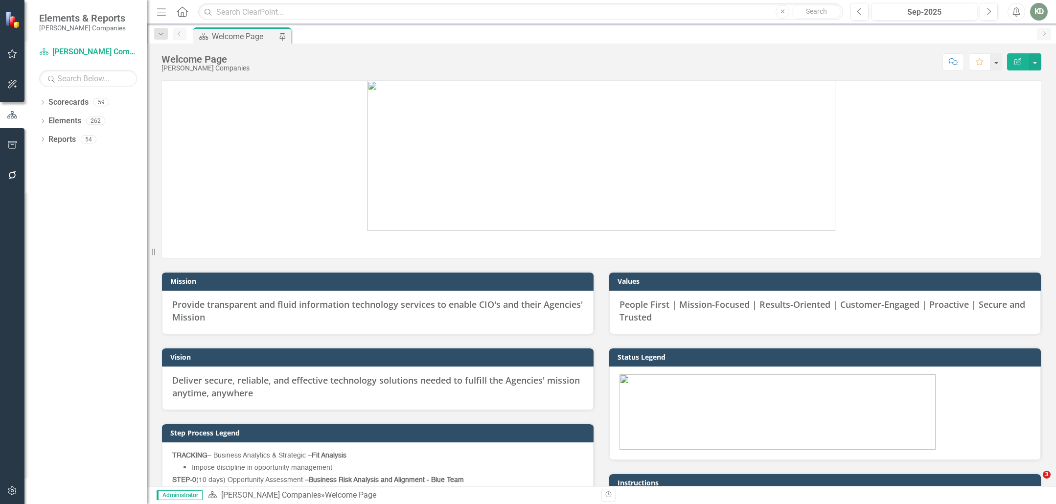  Describe the element at coordinates (88, 78) in the screenshot. I see `input: Search Below...` at that location.